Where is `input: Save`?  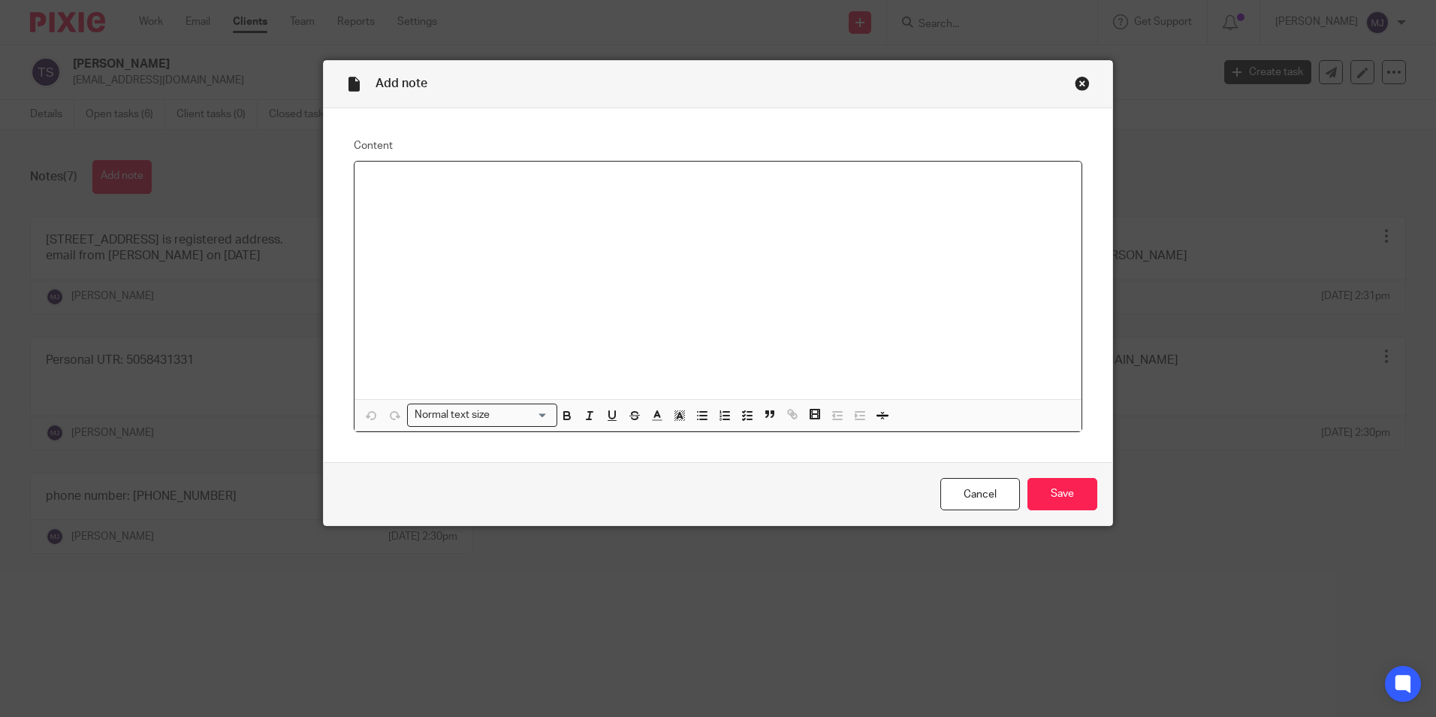 input: Save is located at coordinates (1062, 494).